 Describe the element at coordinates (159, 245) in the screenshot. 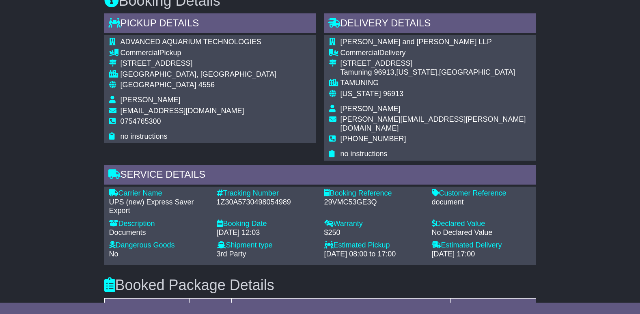

I see `div: Dangerous Goods` at that location.